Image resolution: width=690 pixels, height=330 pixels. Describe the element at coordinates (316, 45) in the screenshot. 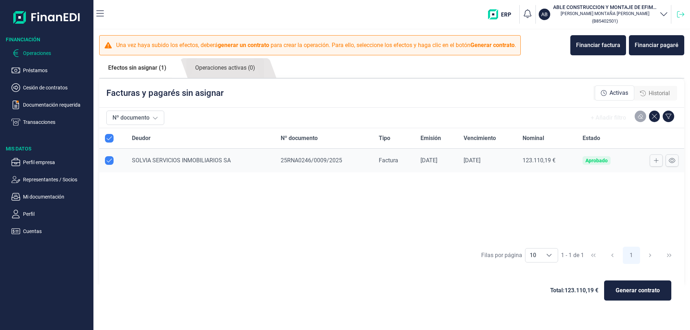

I see `p: Una vez haya subido los efectos, deberá para crear la operación. Para ello, seleccione los efecto...` at that location.